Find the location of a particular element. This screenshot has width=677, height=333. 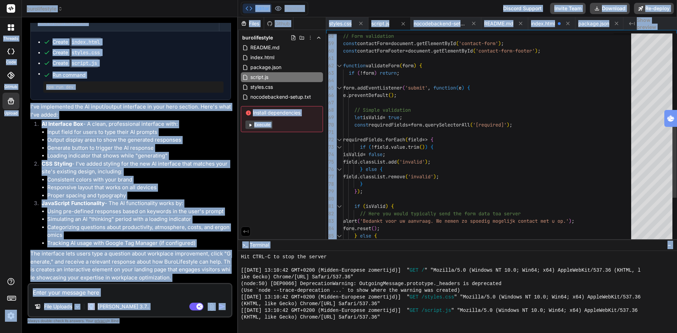

span: Install dependencies is located at coordinates (282, 113).